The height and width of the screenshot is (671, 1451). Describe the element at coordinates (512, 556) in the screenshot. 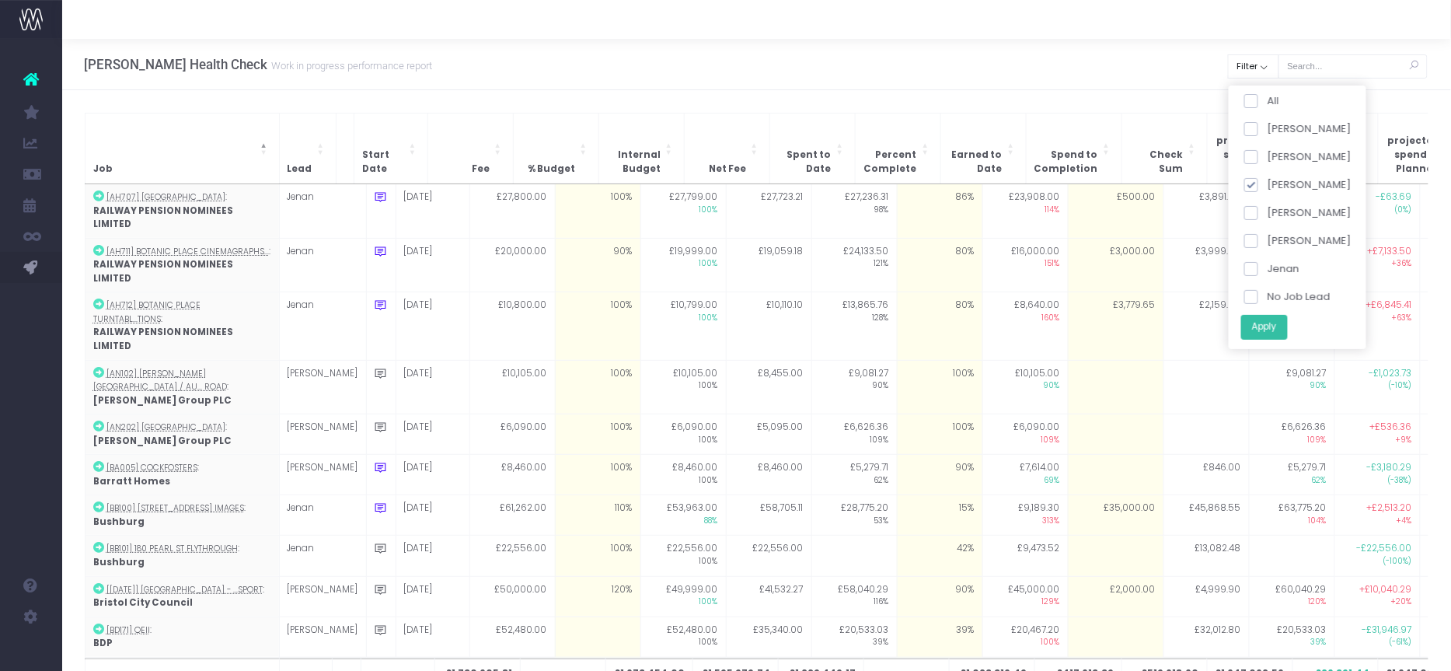

I see `td: £22,556.00` at that location.